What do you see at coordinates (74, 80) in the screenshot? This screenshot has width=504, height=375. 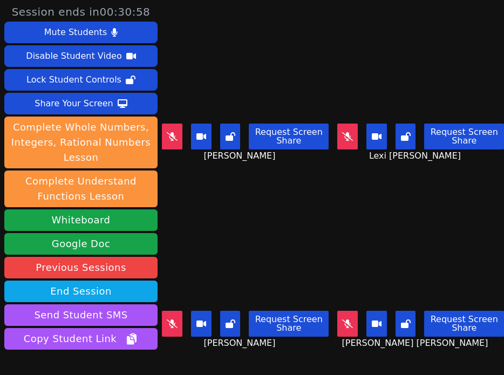 I see `div: Lock Student Controls` at bounding box center [74, 80].